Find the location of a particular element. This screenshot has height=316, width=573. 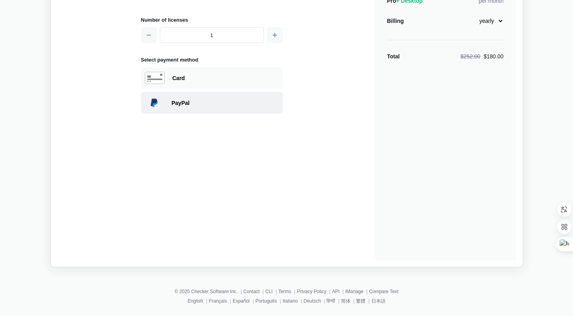

a: Compare Text is located at coordinates (384, 291).